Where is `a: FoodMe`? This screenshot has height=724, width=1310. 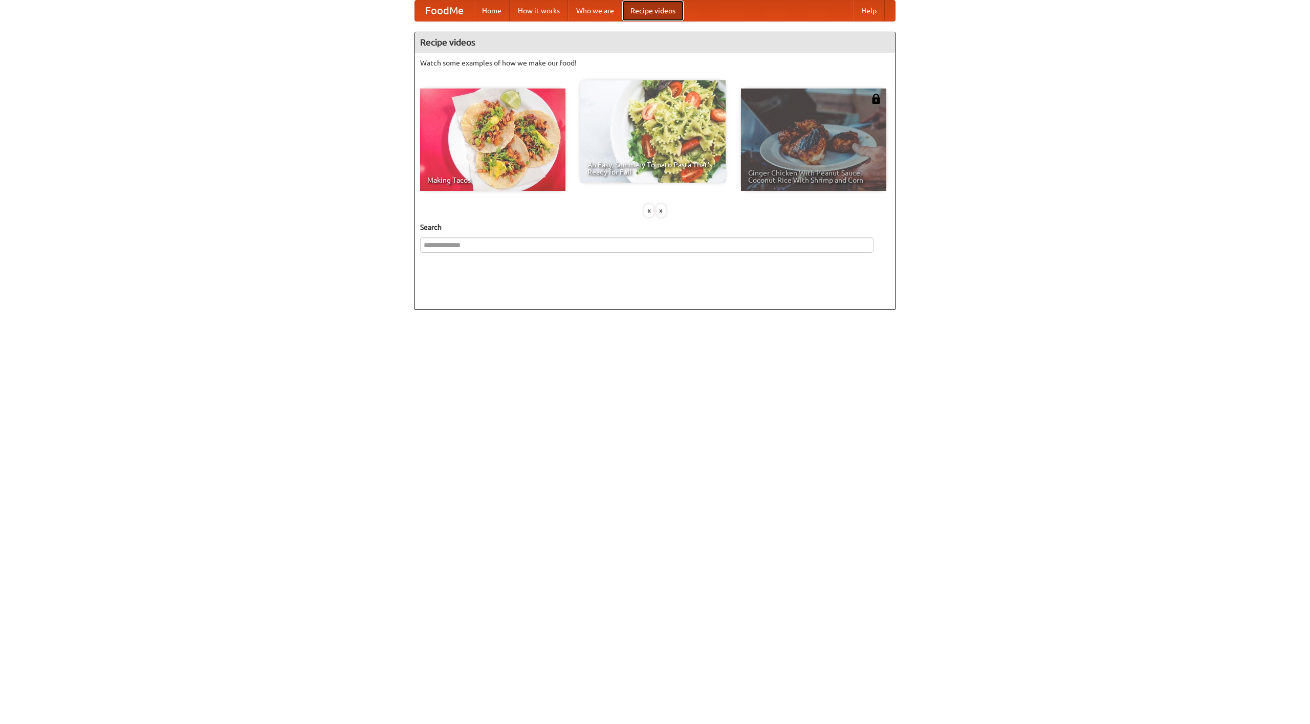 a: FoodMe is located at coordinates (444, 11).